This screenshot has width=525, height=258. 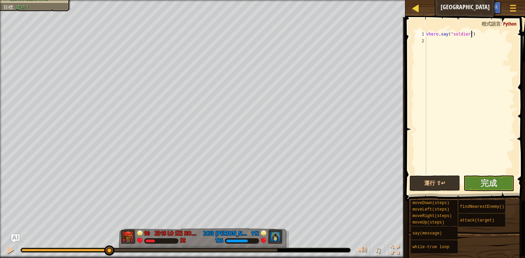 I want to click on span: moveLeft(steps), so click(x=431, y=210).